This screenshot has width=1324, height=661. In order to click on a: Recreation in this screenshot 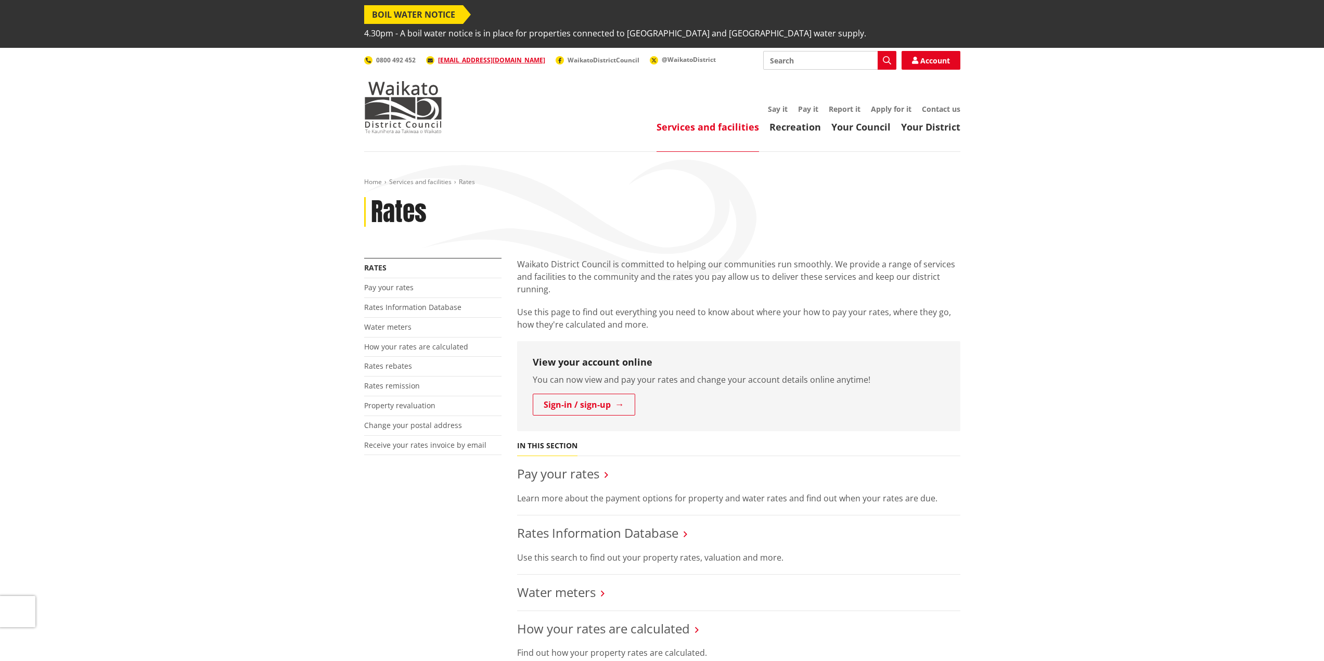, I will do `click(795, 127)`.